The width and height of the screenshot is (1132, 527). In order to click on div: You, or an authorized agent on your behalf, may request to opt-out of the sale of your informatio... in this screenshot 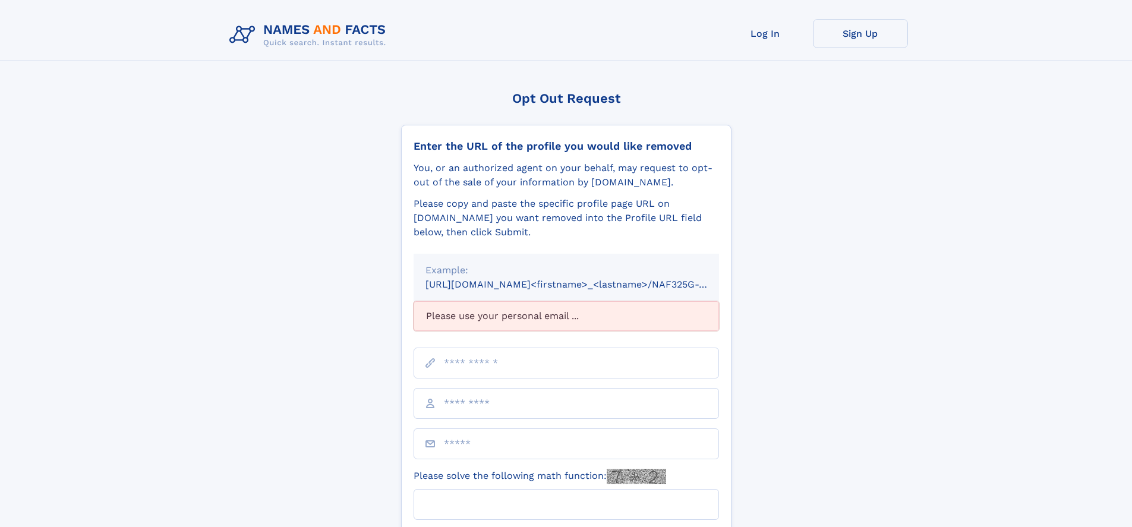, I will do `click(566, 175)`.